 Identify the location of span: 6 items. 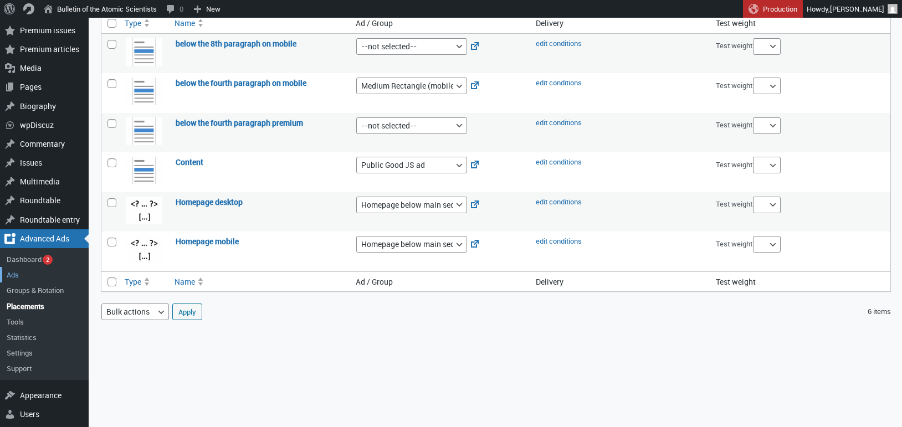
(880, 312).